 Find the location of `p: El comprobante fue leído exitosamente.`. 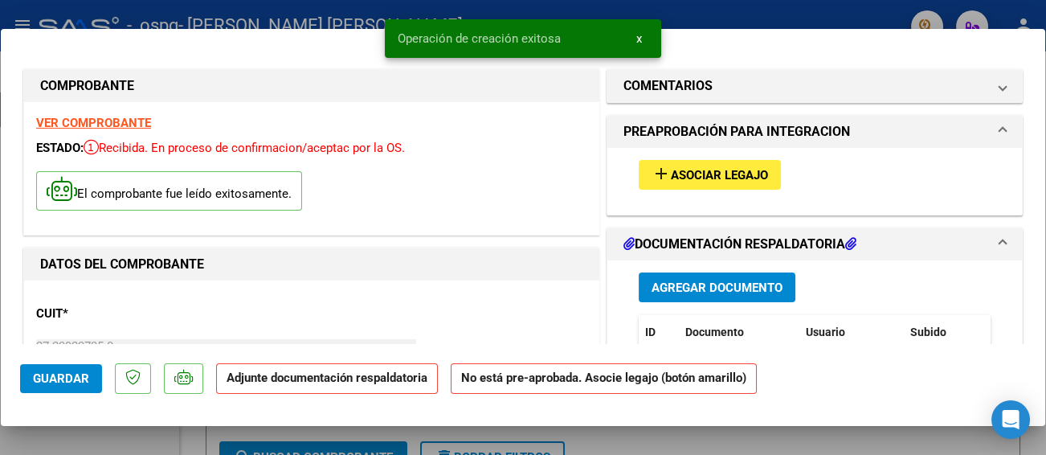

p: El comprobante fue leído exitosamente. is located at coordinates (169, 190).